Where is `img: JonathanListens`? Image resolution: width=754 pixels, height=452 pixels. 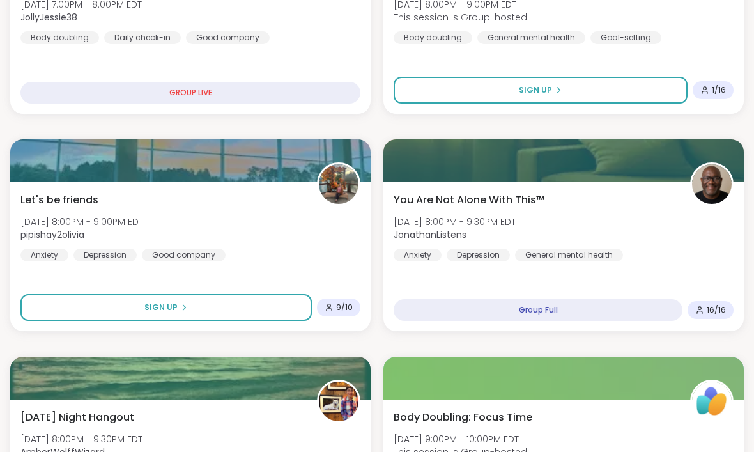
img: JonathanListens is located at coordinates (712, 184).